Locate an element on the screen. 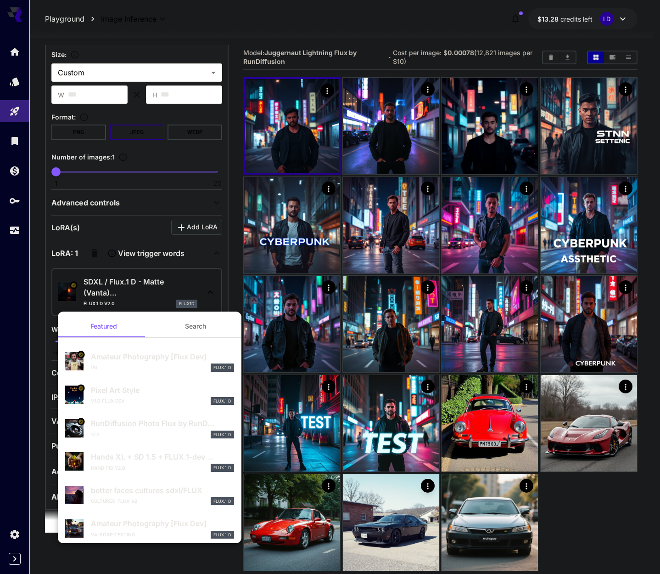 The width and height of the screenshot is (660, 574). p: better faces cultures sdxl/FLUX is located at coordinates (163, 490).